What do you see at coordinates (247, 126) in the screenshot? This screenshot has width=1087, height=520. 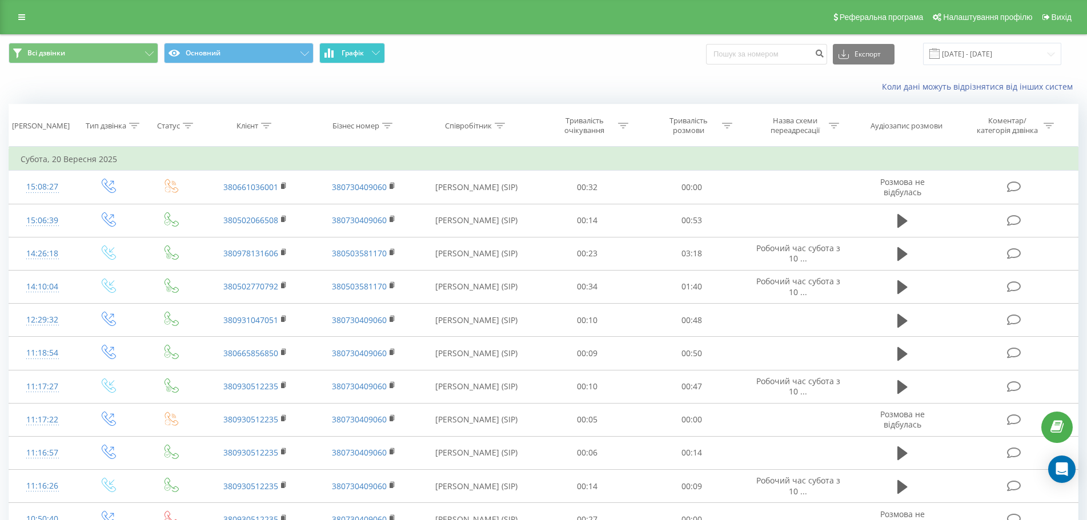 I see `div: Клієнт` at bounding box center [247, 126].